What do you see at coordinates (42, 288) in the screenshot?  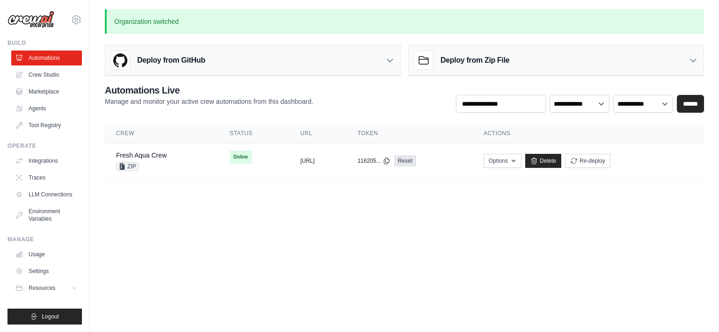 I see `span: Resources` at bounding box center [42, 288].